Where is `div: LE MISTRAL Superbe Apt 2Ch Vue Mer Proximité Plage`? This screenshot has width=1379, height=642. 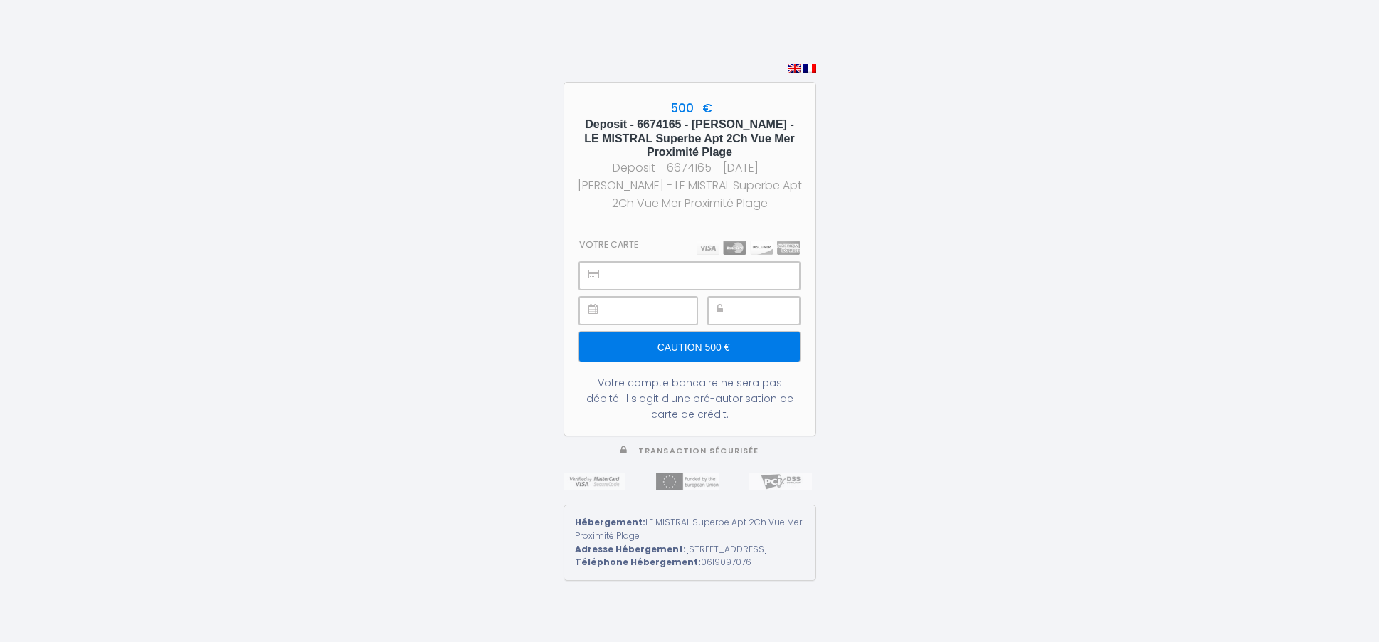 div: LE MISTRAL Superbe Apt 2Ch Vue Mer Proximité Plage is located at coordinates (689, 529).